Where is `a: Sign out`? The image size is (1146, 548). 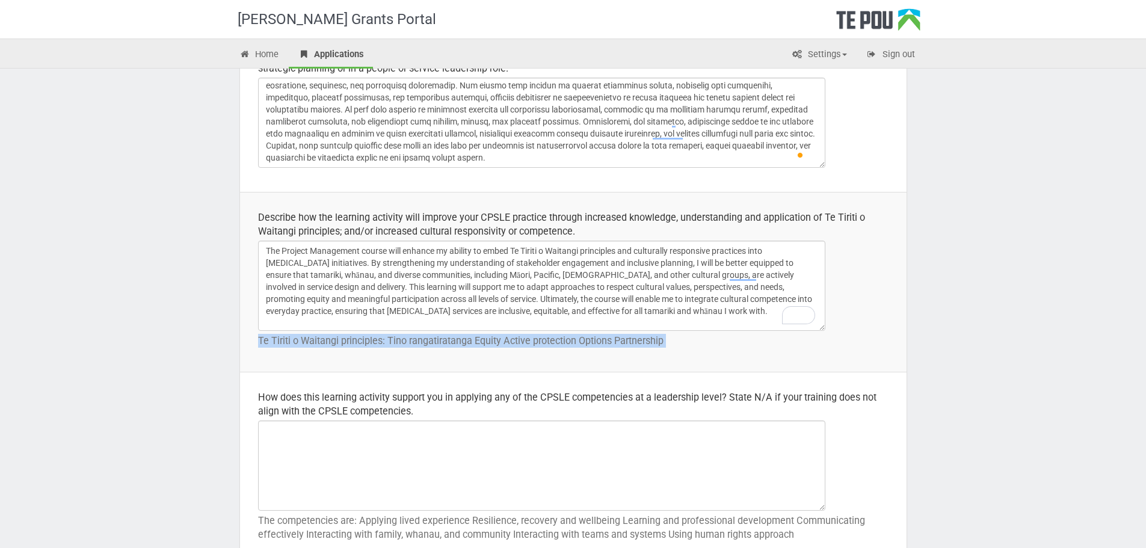
a: Sign out is located at coordinates (890, 55).